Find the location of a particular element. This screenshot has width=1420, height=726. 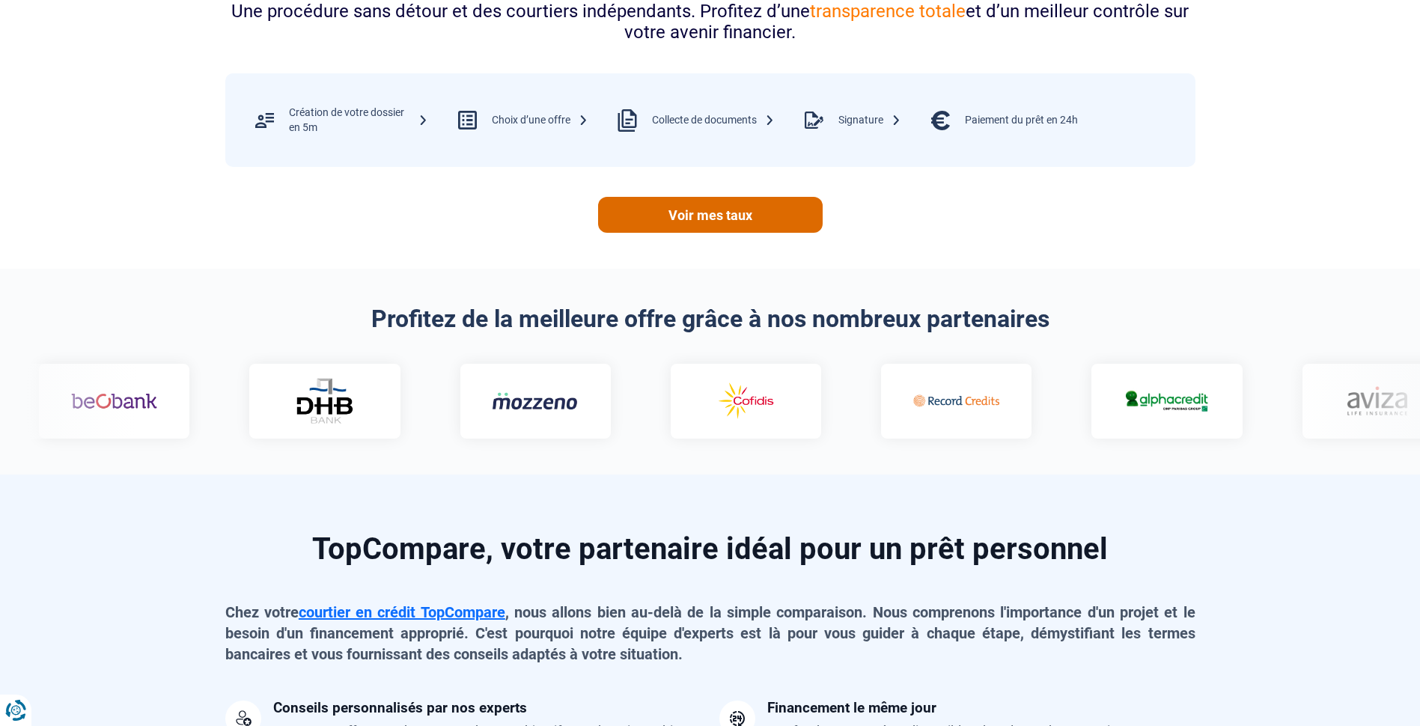

img: Record credits is located at coordinates (950, 401).